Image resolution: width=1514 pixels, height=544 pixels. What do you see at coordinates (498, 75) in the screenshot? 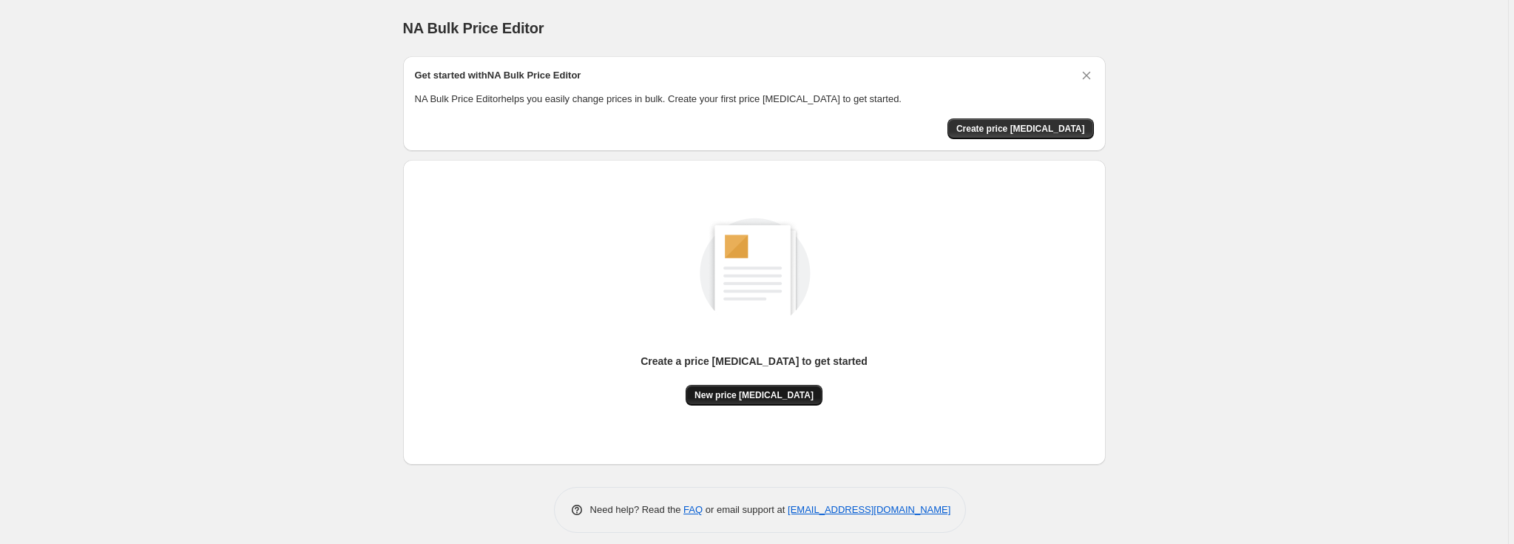
I see `h2: Get started with NA Bulk Price Editor` at bounding box center [498, 75].